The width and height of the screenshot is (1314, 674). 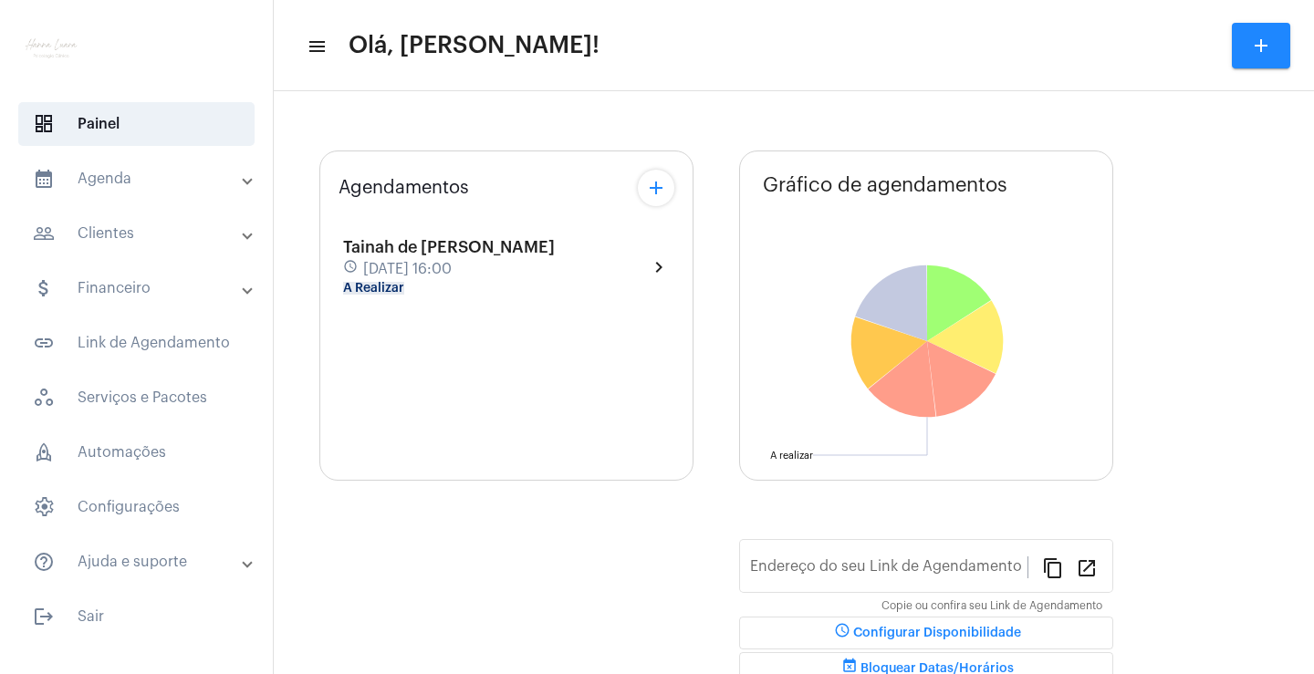 I want to click on img: f9e0517c-2aa2-1b6c-d26d-1c000eb5ca88.png, so click(x=51, y=46).